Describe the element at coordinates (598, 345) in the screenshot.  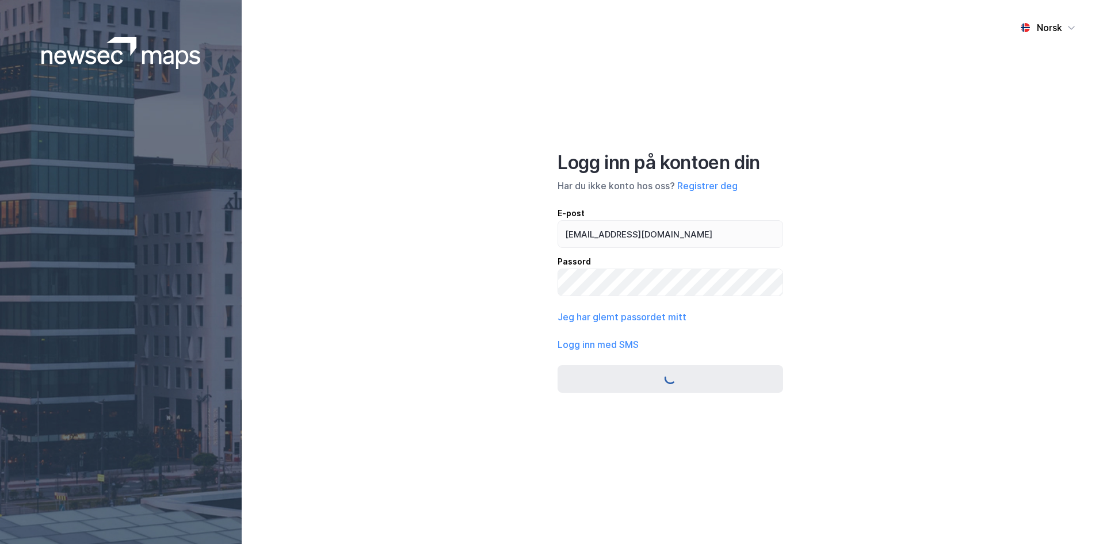
I see `button: Logg inn med SMS` at that location.